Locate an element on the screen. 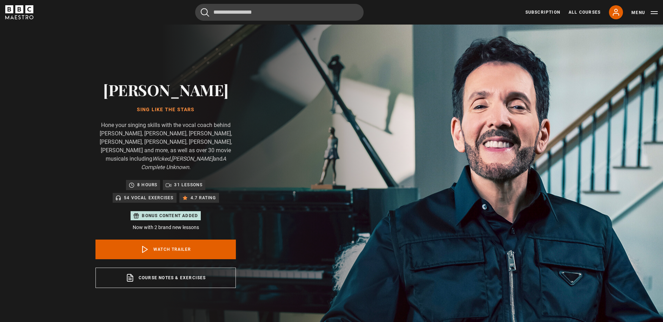 Image resolution: width=663 pixels, height=322 pixels. i: A Complete Unknown is located at coordinates (184, 163).